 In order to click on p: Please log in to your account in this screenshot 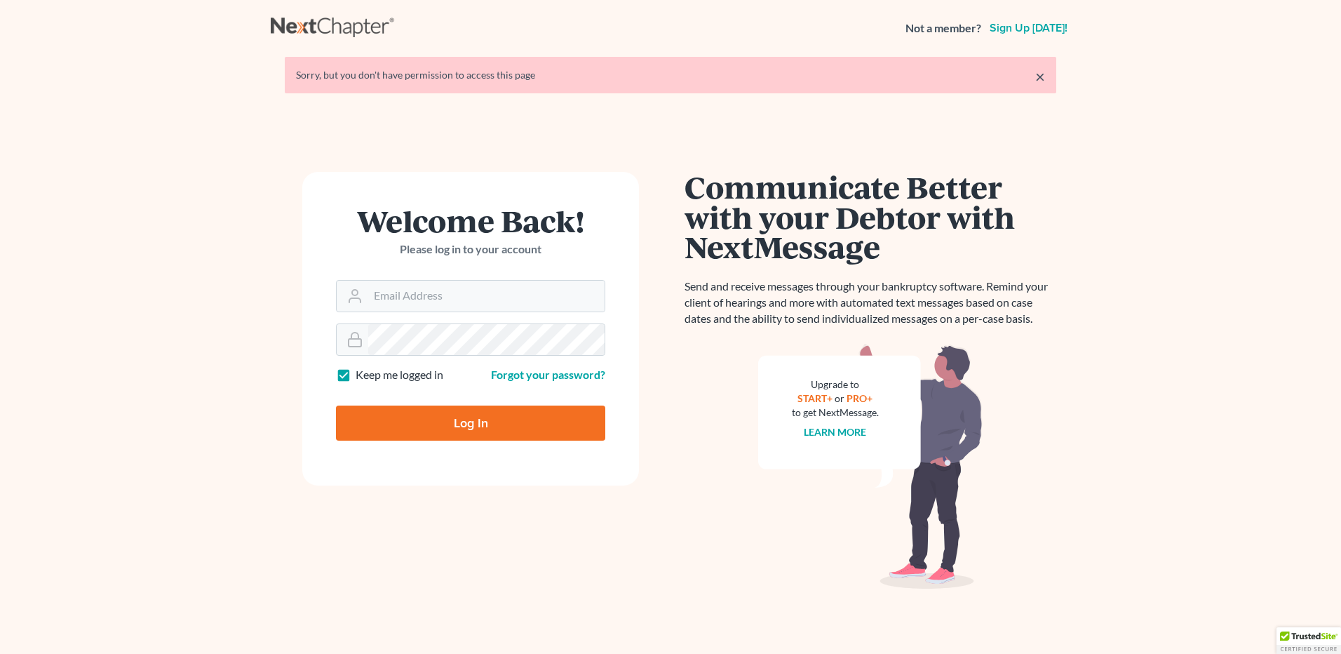, I will do `click(471, 249)`.